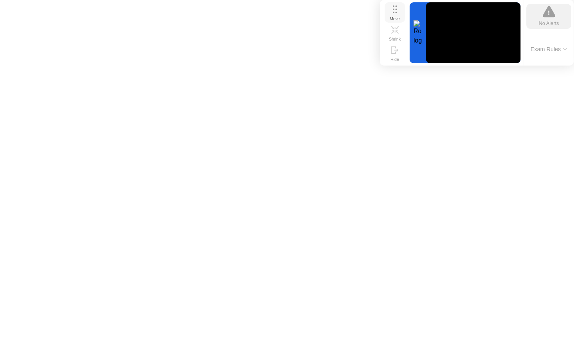 The width and height of the screenshot is (574, 359). Describe the element at coordinates (549, 49) in the screenshot. I see `button: Exam Rules` at that location.